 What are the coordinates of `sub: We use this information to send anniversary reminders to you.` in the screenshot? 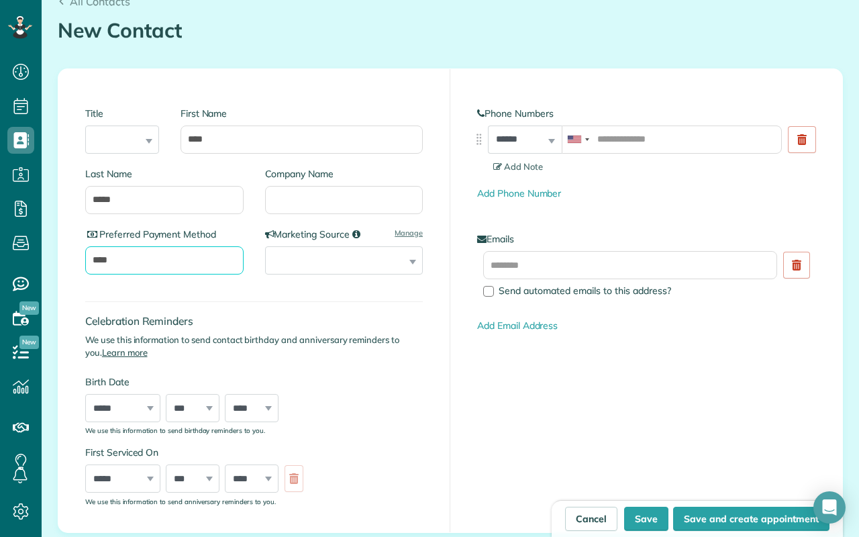 It's located at (180, 501).